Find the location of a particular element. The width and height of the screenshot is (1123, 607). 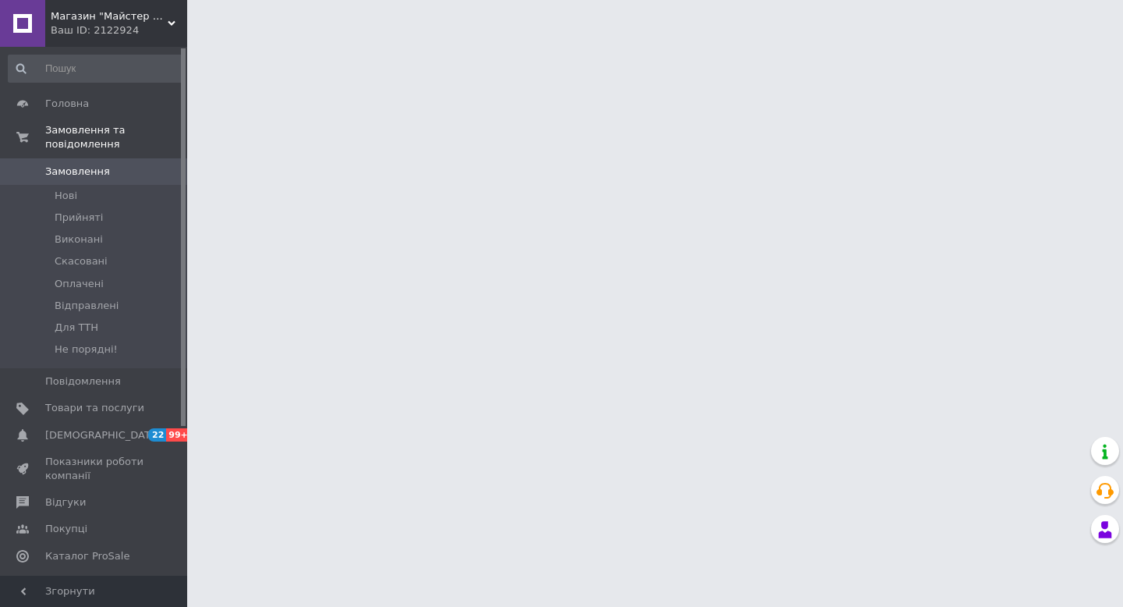

div: Ваш ID: 2122924 is located at coordinates (119, 30).